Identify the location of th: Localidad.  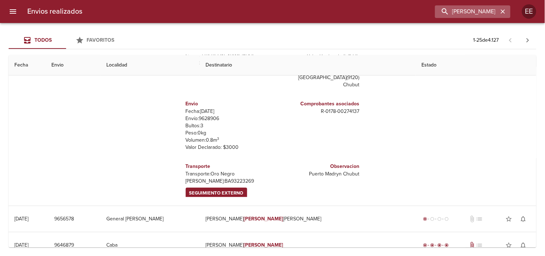
(150, 65).